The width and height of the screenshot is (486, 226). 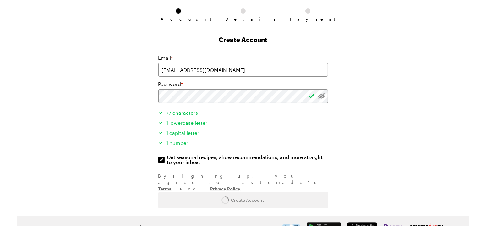 What do you see at coordinates (243, 40) in the screenshot?
I see `h1: Create Account` at bounding box center [243, 40].